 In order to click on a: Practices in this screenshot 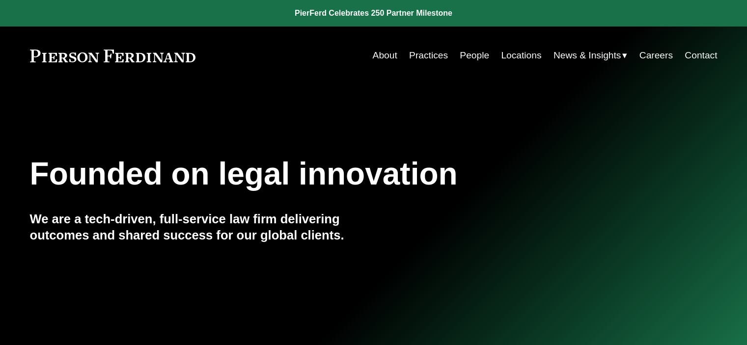, I will do `click(428, 56)`.